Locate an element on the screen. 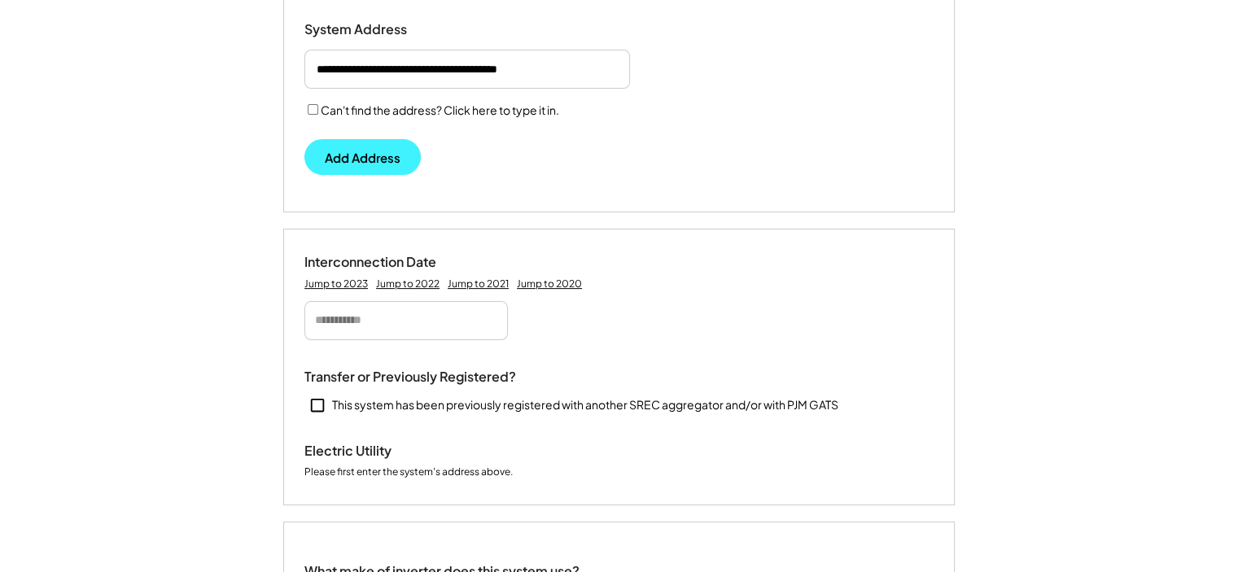 This screenshot has height=572, width=1238. div: Please first enter the system's address above. is located at coordinates (408, 473).